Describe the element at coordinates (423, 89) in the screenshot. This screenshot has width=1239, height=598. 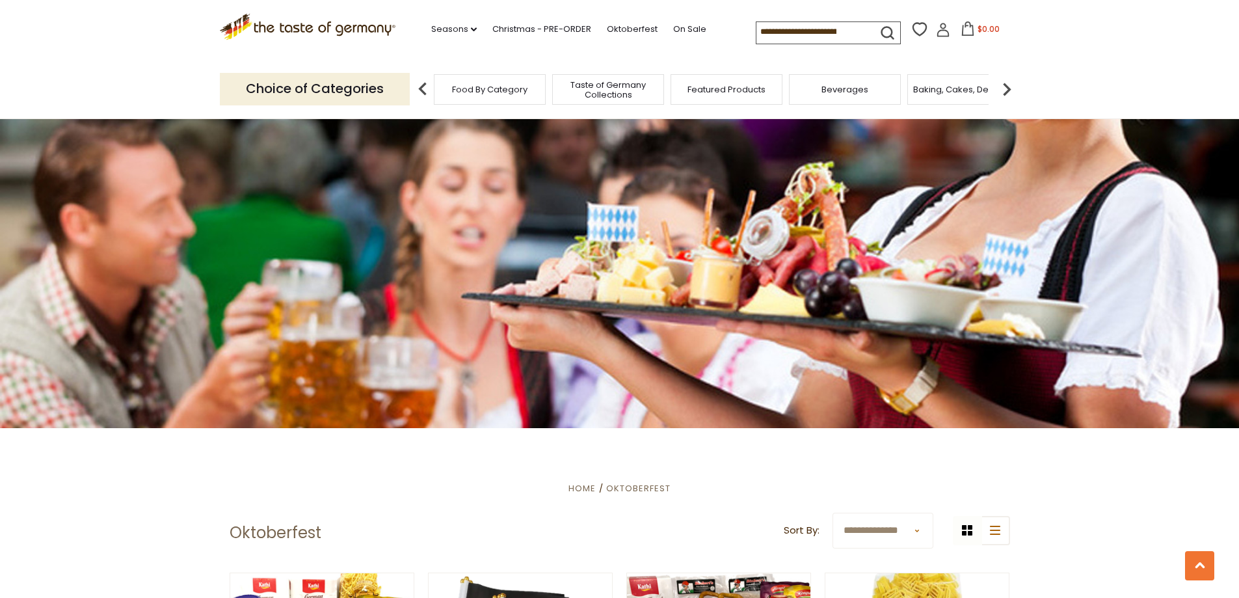
I see `img: previous arrow` at that location.